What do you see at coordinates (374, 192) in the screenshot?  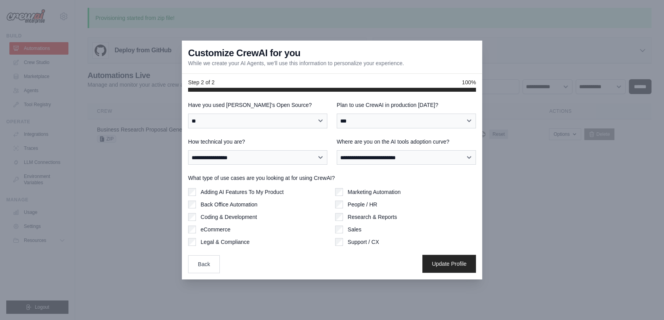 I see `label: Marketing Automation` at bounding box center [374, 192].